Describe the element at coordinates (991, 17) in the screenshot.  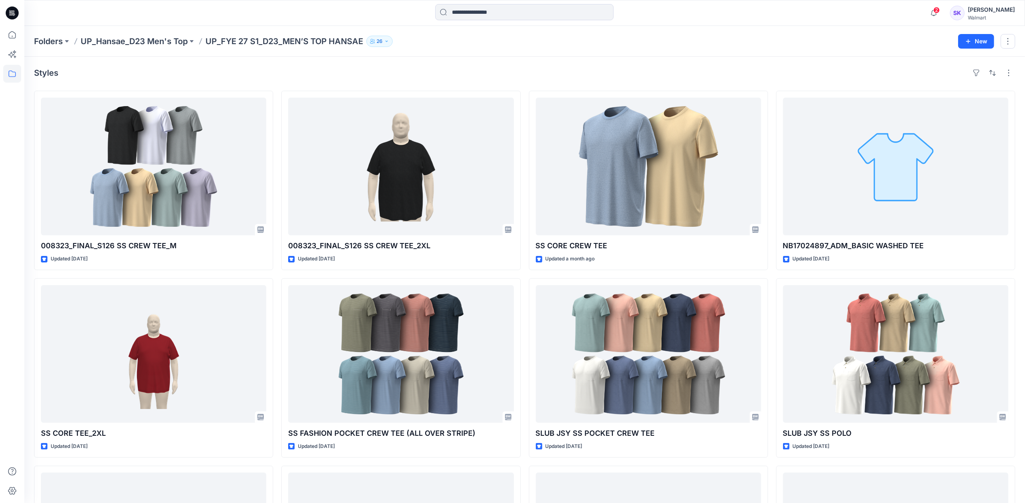
I see `div: Walmart` at that location.